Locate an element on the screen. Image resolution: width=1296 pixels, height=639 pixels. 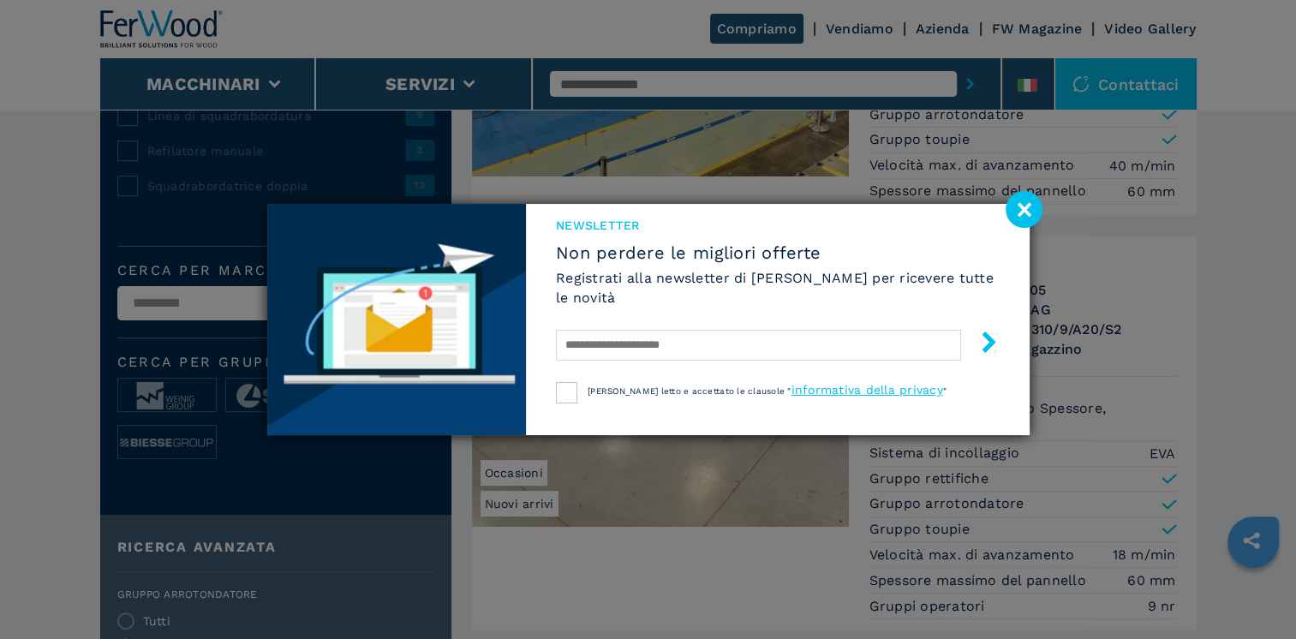
span: Non perdere le migliori offerte is located at coordinates (777, 253).